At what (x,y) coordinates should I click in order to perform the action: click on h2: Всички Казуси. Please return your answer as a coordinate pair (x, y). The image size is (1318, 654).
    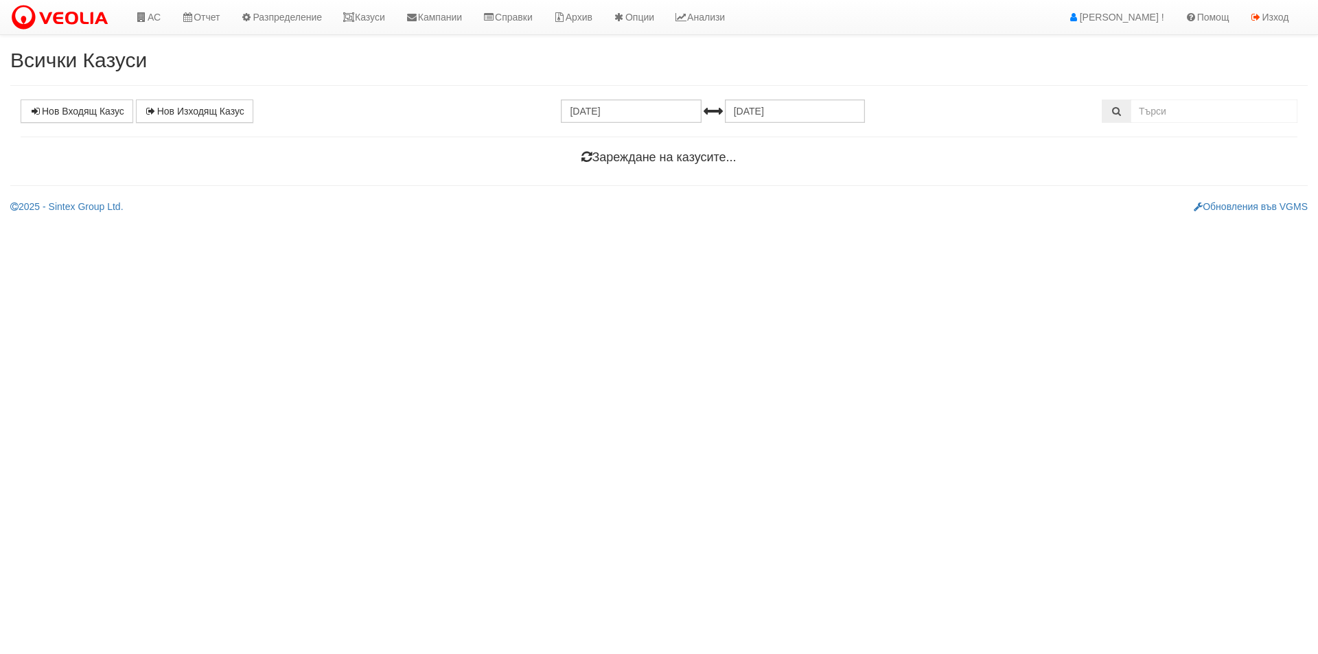
    Looking at the image, I should click on (659, 60).